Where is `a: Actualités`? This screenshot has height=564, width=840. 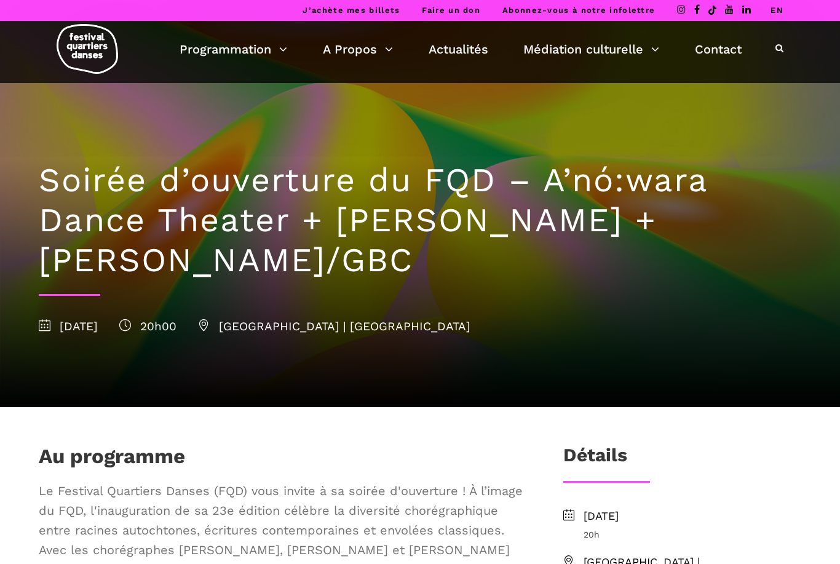 a: Actualités is located at coordinates (458, 49).